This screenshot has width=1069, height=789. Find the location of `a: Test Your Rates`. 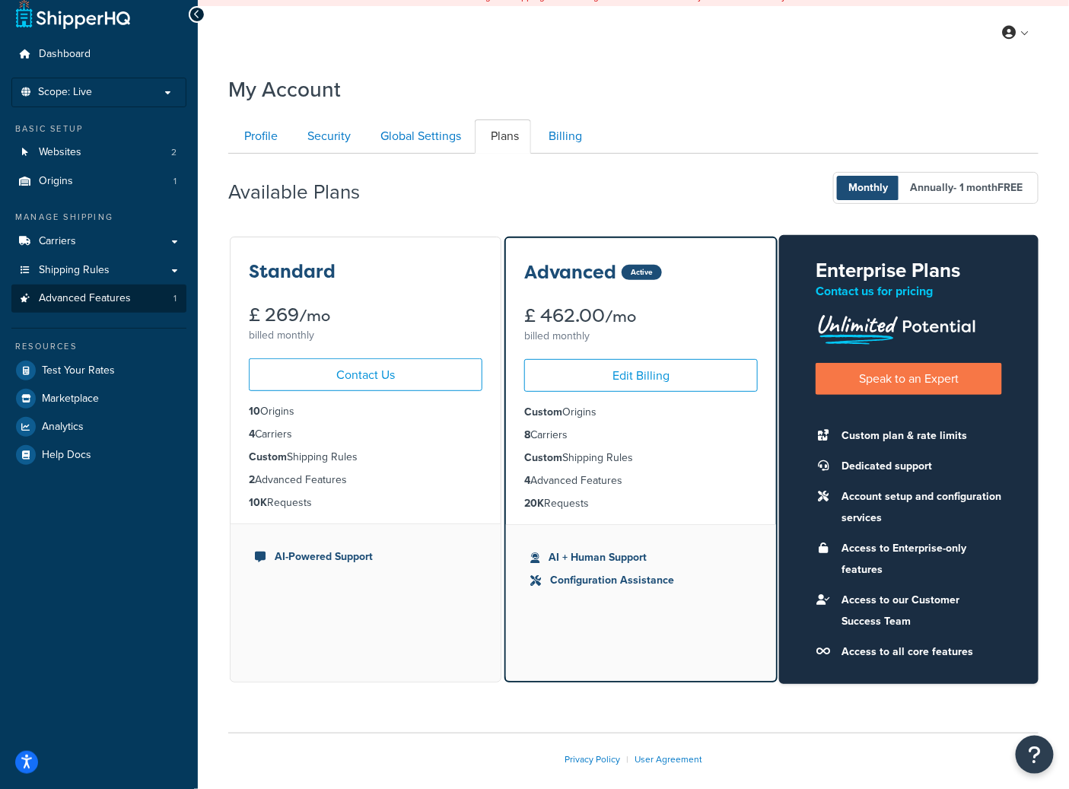

a: Test Your Rates is located at coordinates (99, 371).